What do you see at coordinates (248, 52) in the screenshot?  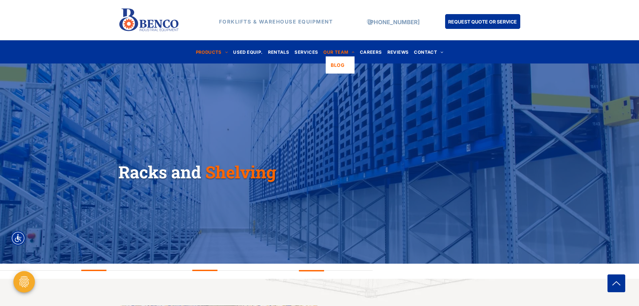 I see `a: USED EQUIP.` at bounding box center [248, 52].